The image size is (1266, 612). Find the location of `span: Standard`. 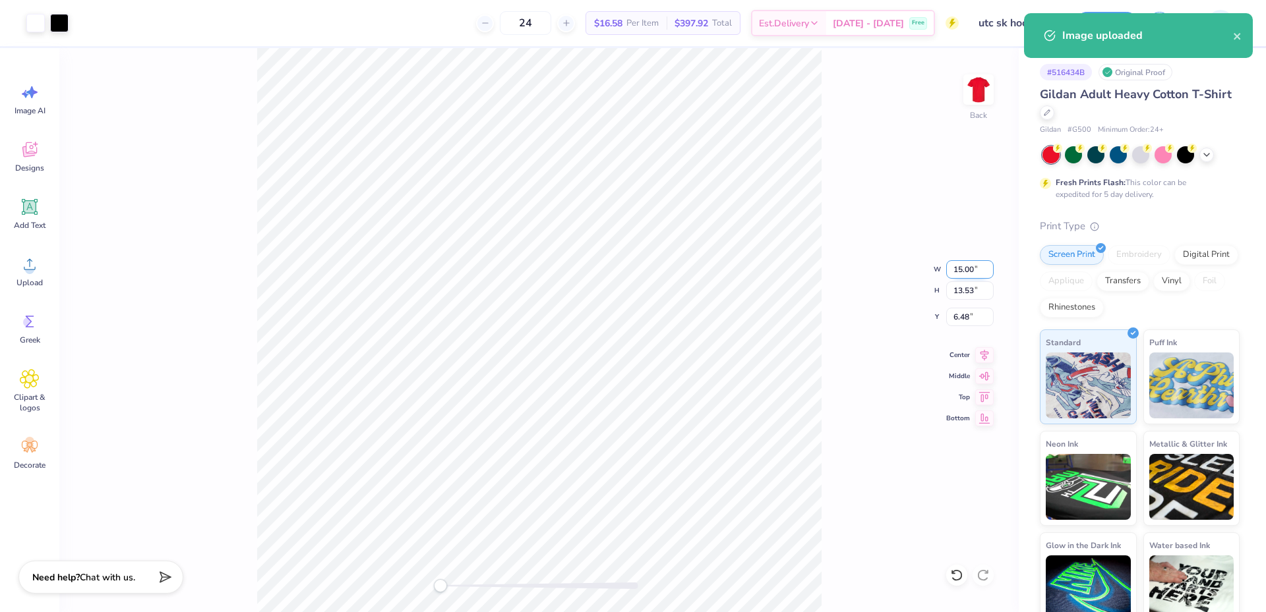

span: Standard is located at coordinates (1063, 342).